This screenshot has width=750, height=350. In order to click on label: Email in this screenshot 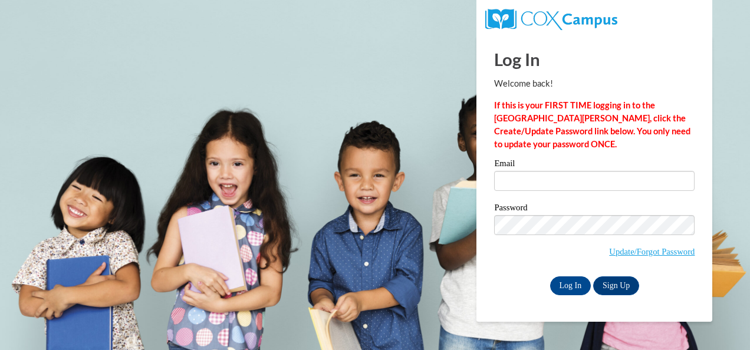, I will do `click(595, 165)`.